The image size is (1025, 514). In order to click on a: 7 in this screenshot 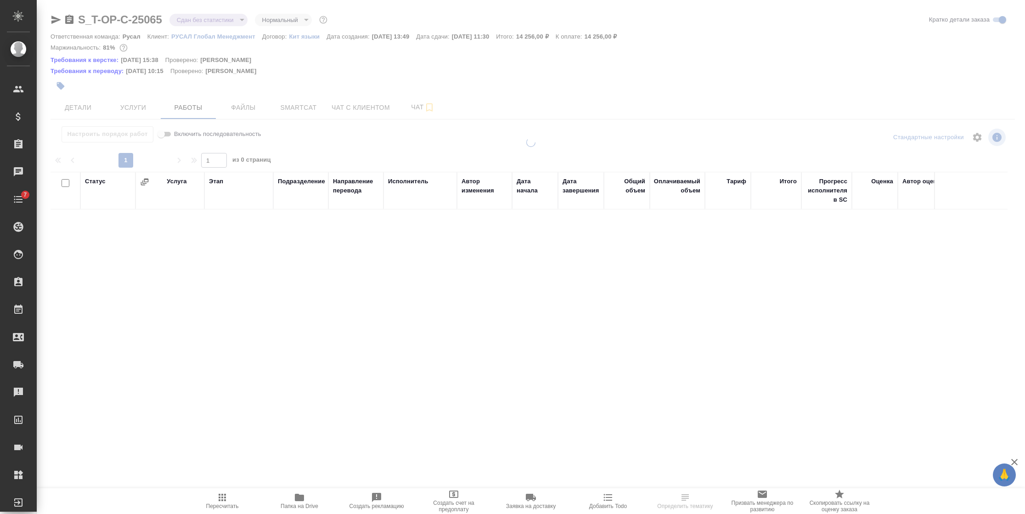, I will do `click(18, 199)`.